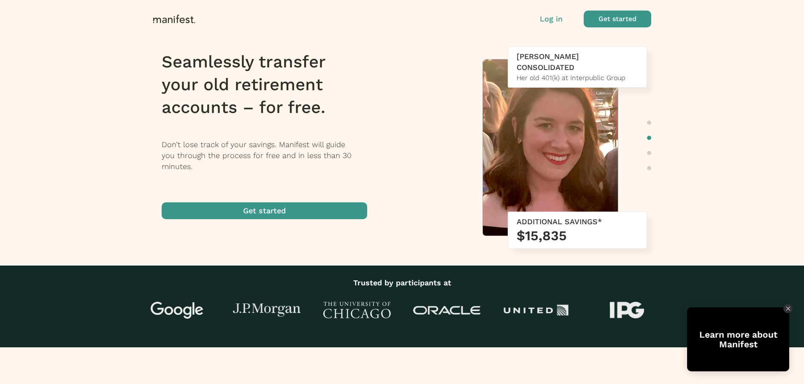  What do you see at coordinates (788, 309) in the screenshot?
I see `div: Close Tolstoy widget` at bounding box center [788, 309].